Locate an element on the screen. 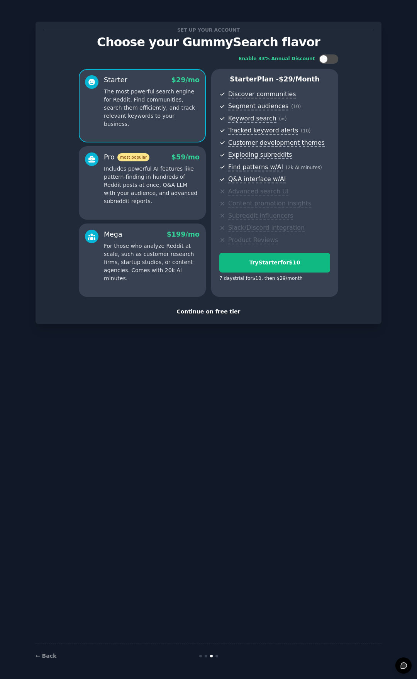 Image resolution: width=417 pixels, height=679 pixels. span: Product Reviews is located at coordinates (253, 240).